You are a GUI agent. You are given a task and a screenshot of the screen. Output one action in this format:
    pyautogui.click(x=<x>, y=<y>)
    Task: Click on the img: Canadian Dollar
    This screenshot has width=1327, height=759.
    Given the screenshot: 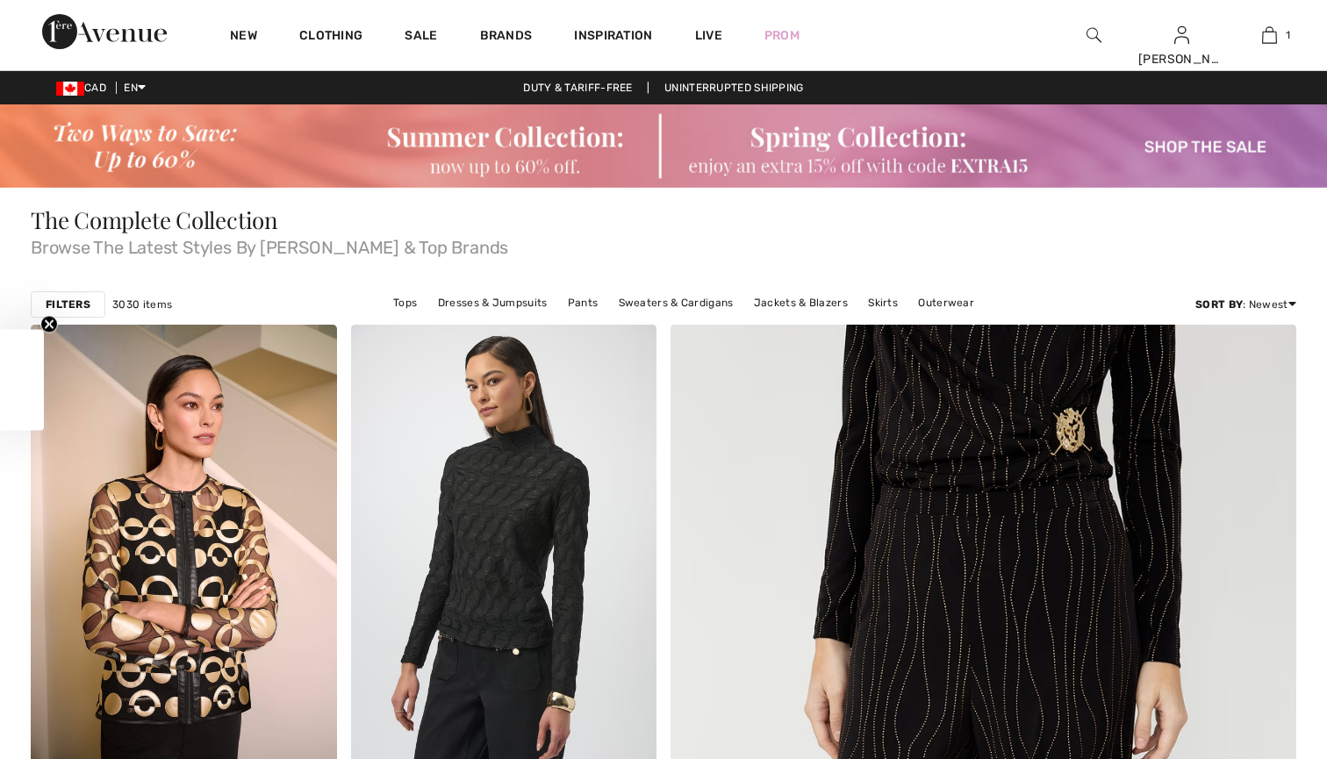 What is the action you would take?
    pyautogui.click(x=70, y=89)
    